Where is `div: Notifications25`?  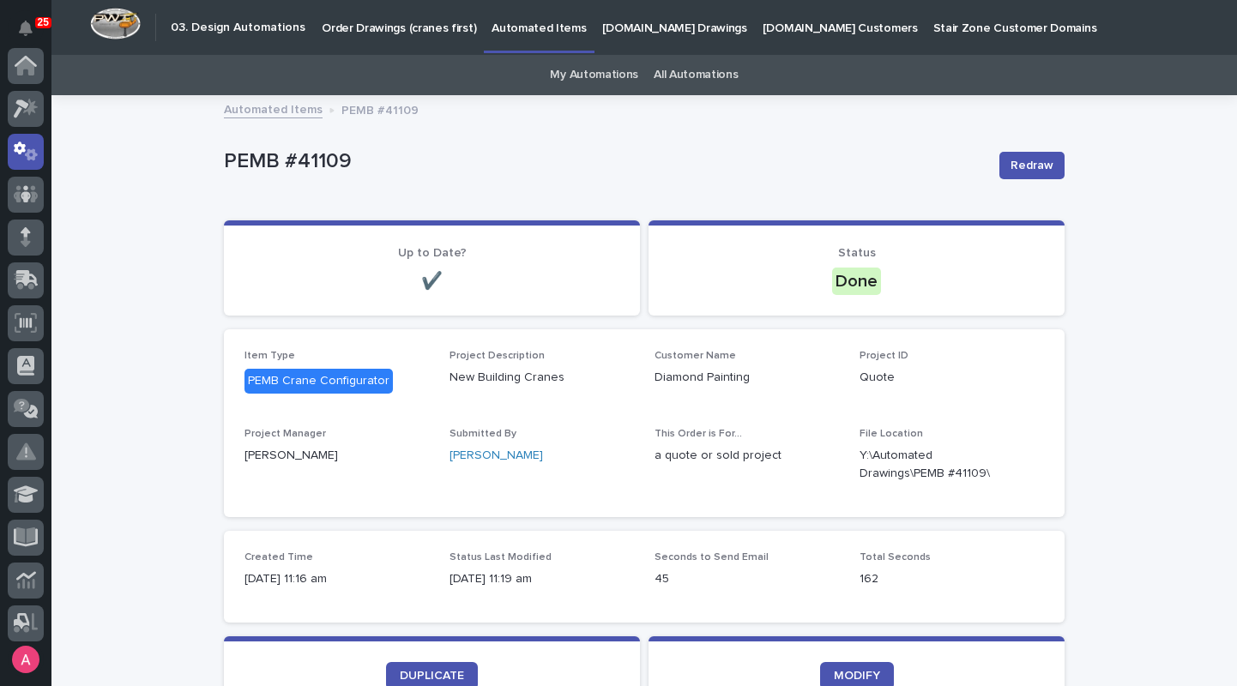
div: Notifications25 is located at coordinates (33, 34).